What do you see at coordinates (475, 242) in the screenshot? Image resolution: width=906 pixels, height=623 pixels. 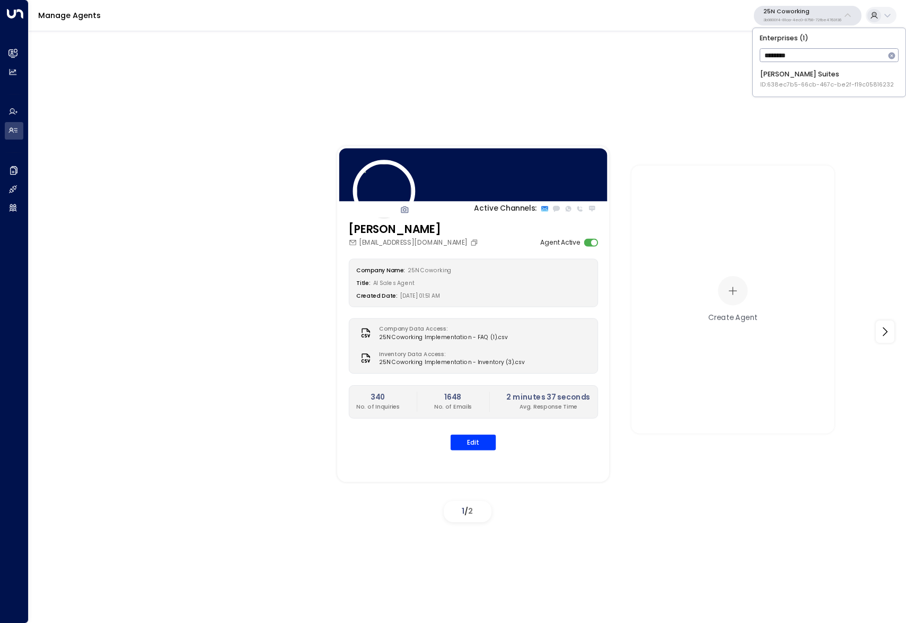 I see `button: Copy` at bounding box center [475, 242].